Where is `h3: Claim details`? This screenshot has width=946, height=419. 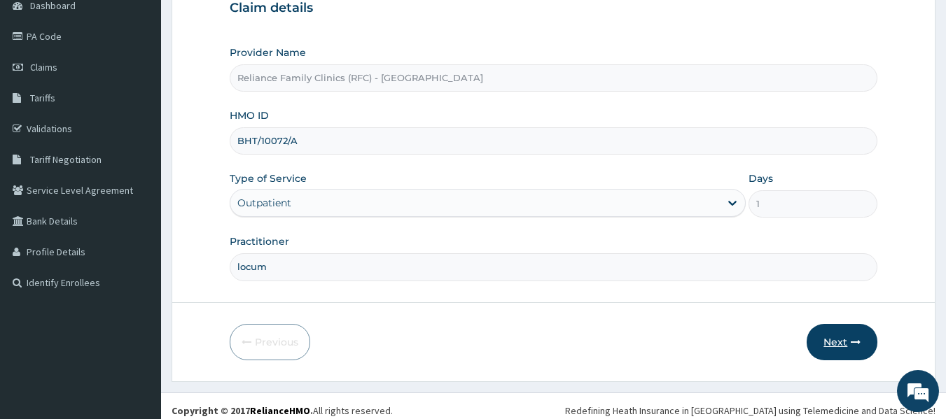
h3: Claim details is located at coordinates (554, 8).